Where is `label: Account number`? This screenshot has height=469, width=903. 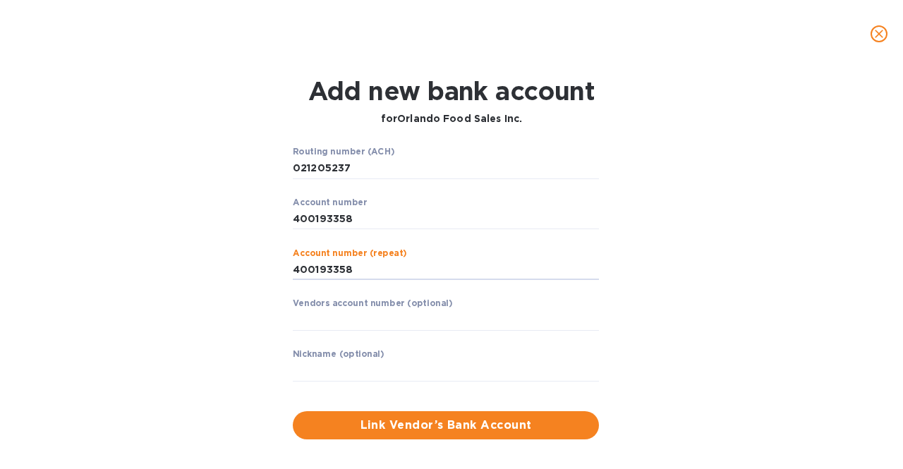
label: Account number is located at coordinates (330, 203).